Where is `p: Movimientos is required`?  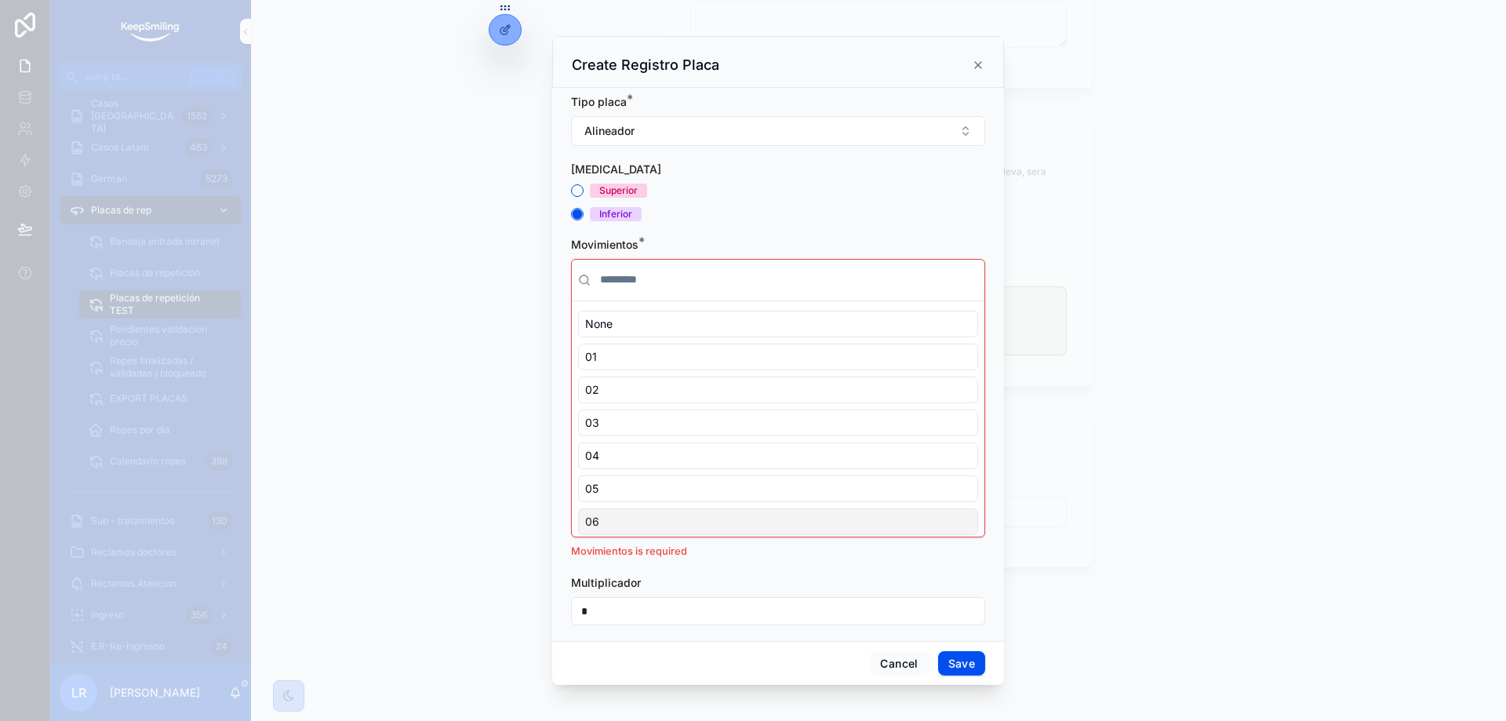 p: Movimientos is required is located at coordinates (778, 551).